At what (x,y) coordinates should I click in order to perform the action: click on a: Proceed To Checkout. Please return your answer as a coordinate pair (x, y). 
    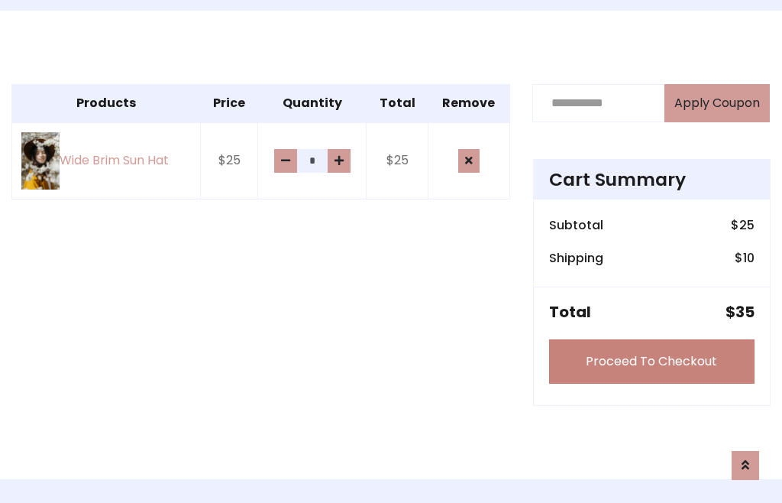
    Looking at the image, I should click on (652, 361).